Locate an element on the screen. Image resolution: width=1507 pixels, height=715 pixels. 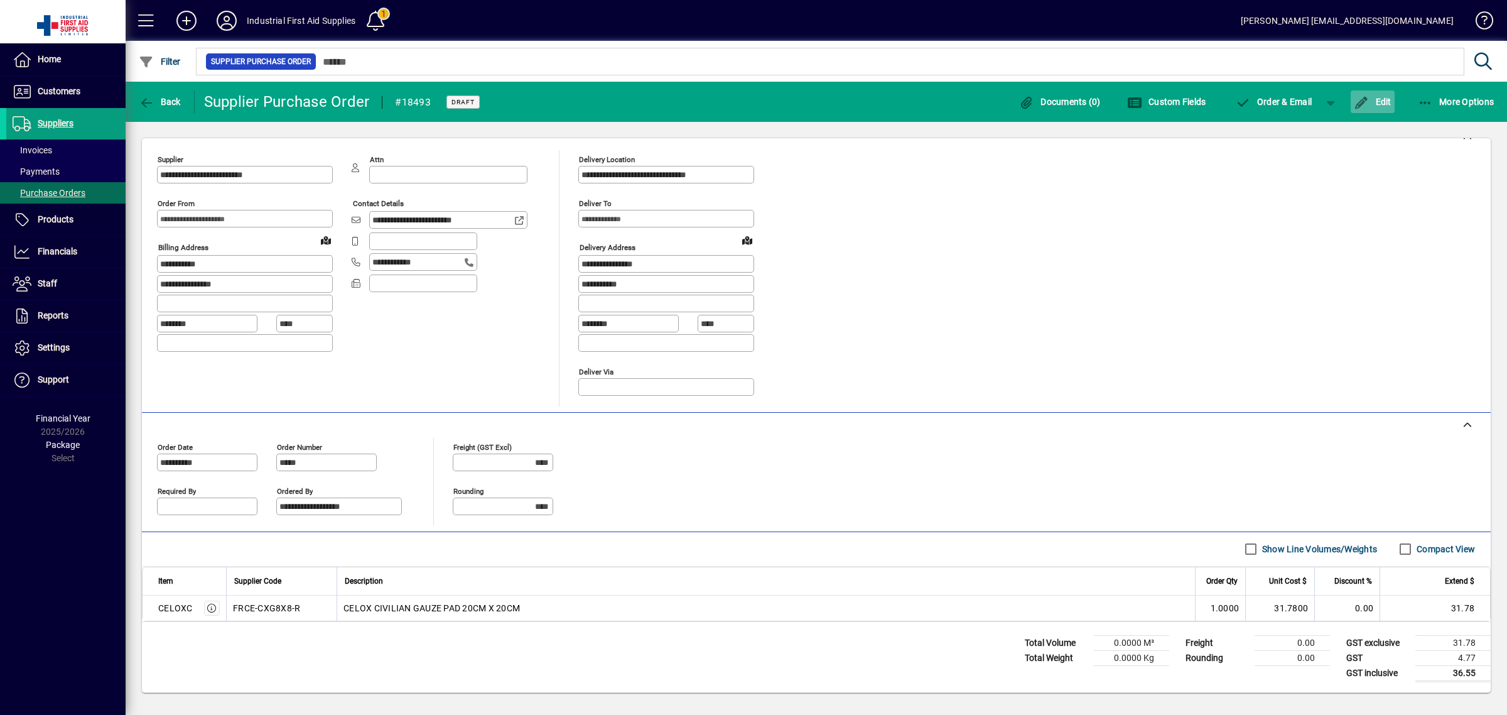
span: Purchase Orders is located at coordinates (49, 193).